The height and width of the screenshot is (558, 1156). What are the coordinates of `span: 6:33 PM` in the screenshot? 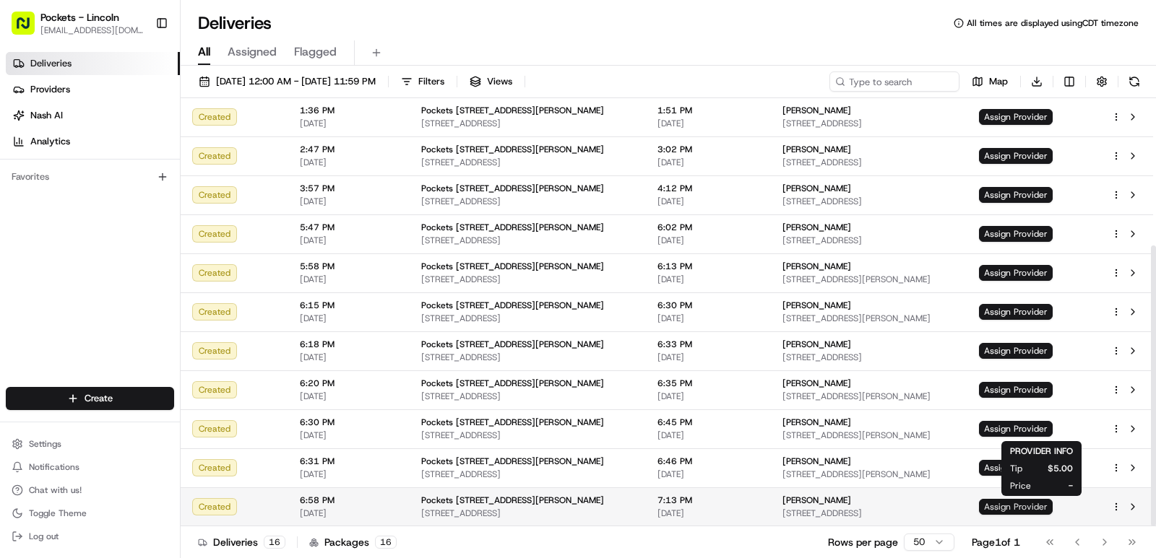 It's located at (708, 345).